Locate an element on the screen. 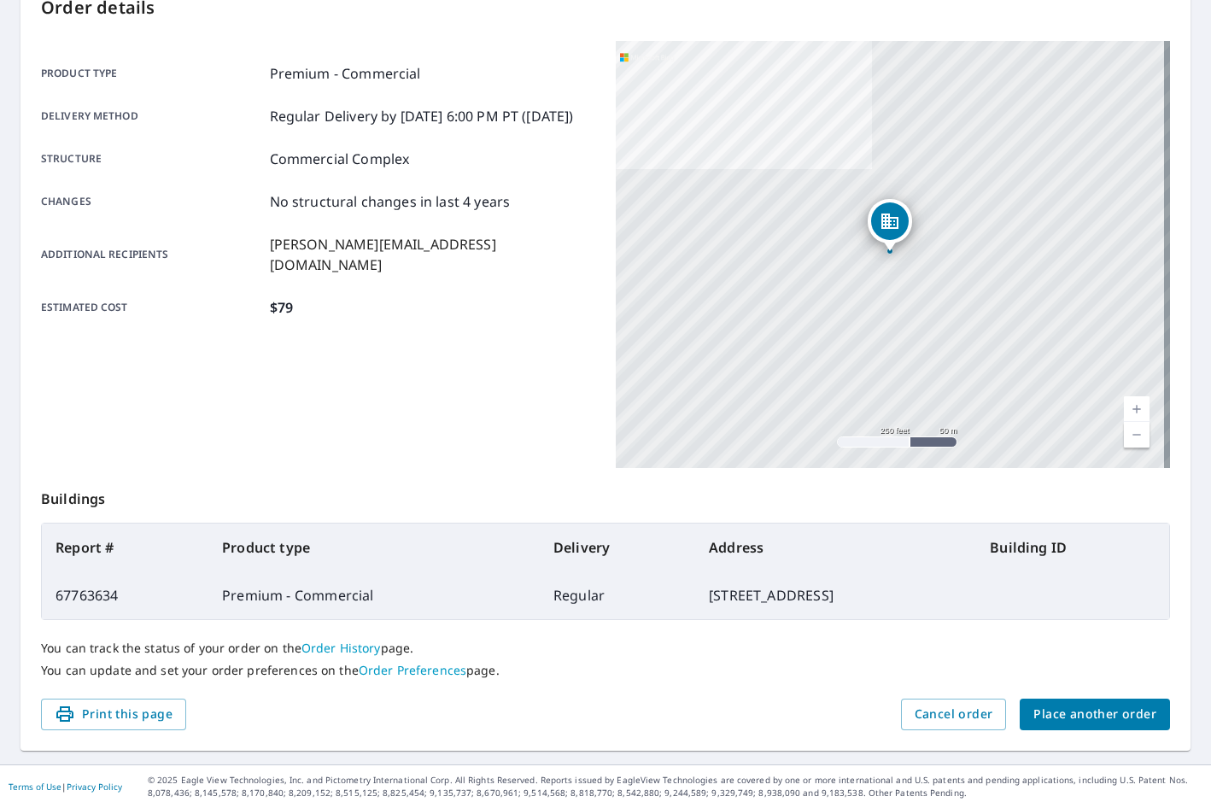  span: Cancel order is located at coordinates (954, 714).